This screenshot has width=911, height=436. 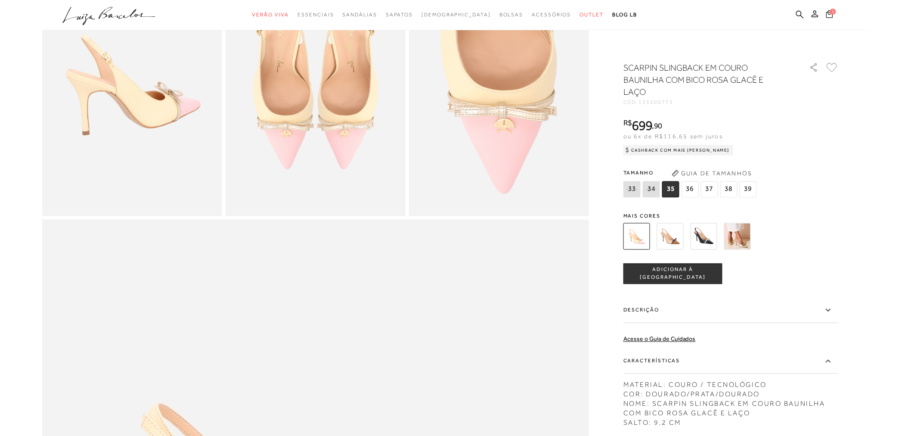 What do you see at coordinates (691, 173) in the screenshot?
I see `span: Tamanho` at bounding box center [691, 173].